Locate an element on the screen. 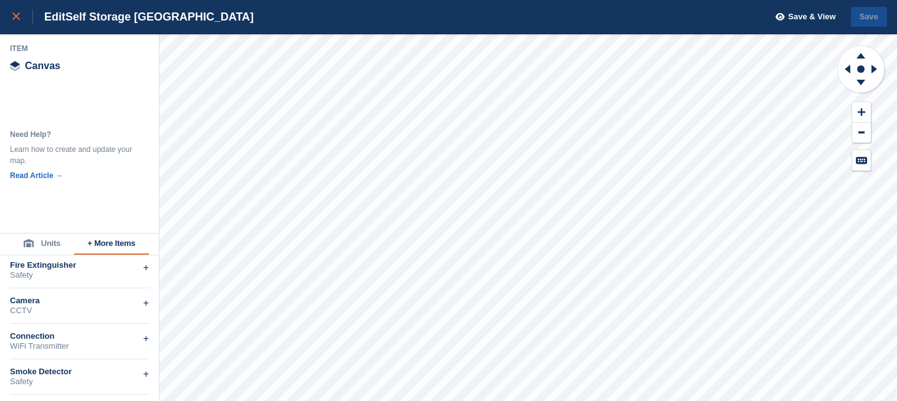 This screenshot has width=897, height=401. button: Zoom In is located at coordinates (862, 112).